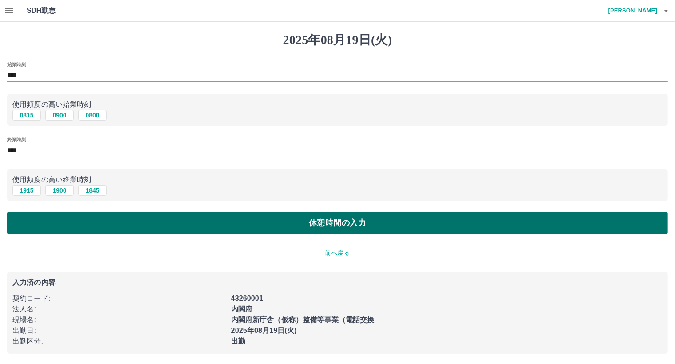  Describe the element at coordinates (303, 319) in the screenshot. I see `b: 内閣府新庁舎（仮称）整備等事業（電話交換` at that location.